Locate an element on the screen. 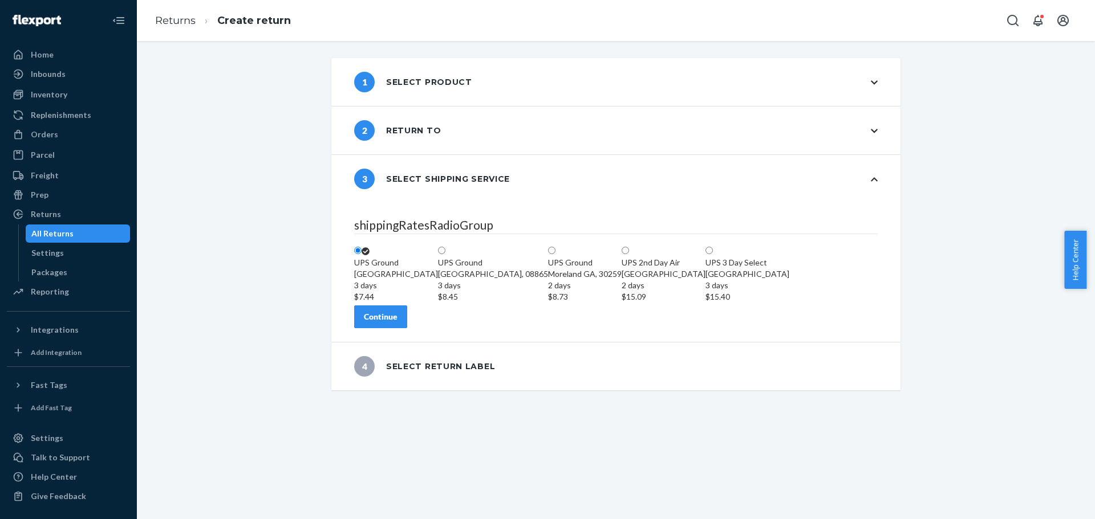 This screenshot has height=519, width=1095. a: Home is located at coordinates (68, 55).